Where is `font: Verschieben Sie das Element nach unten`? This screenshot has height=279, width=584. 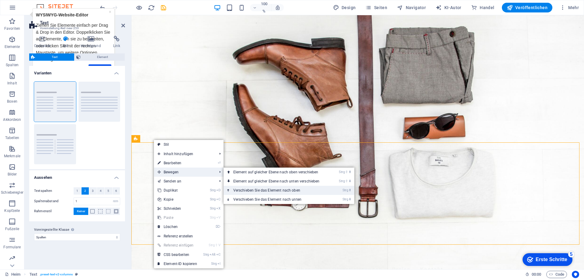 font: Verschieben Sie das Element nach unten is located at coordinates (267, 200).